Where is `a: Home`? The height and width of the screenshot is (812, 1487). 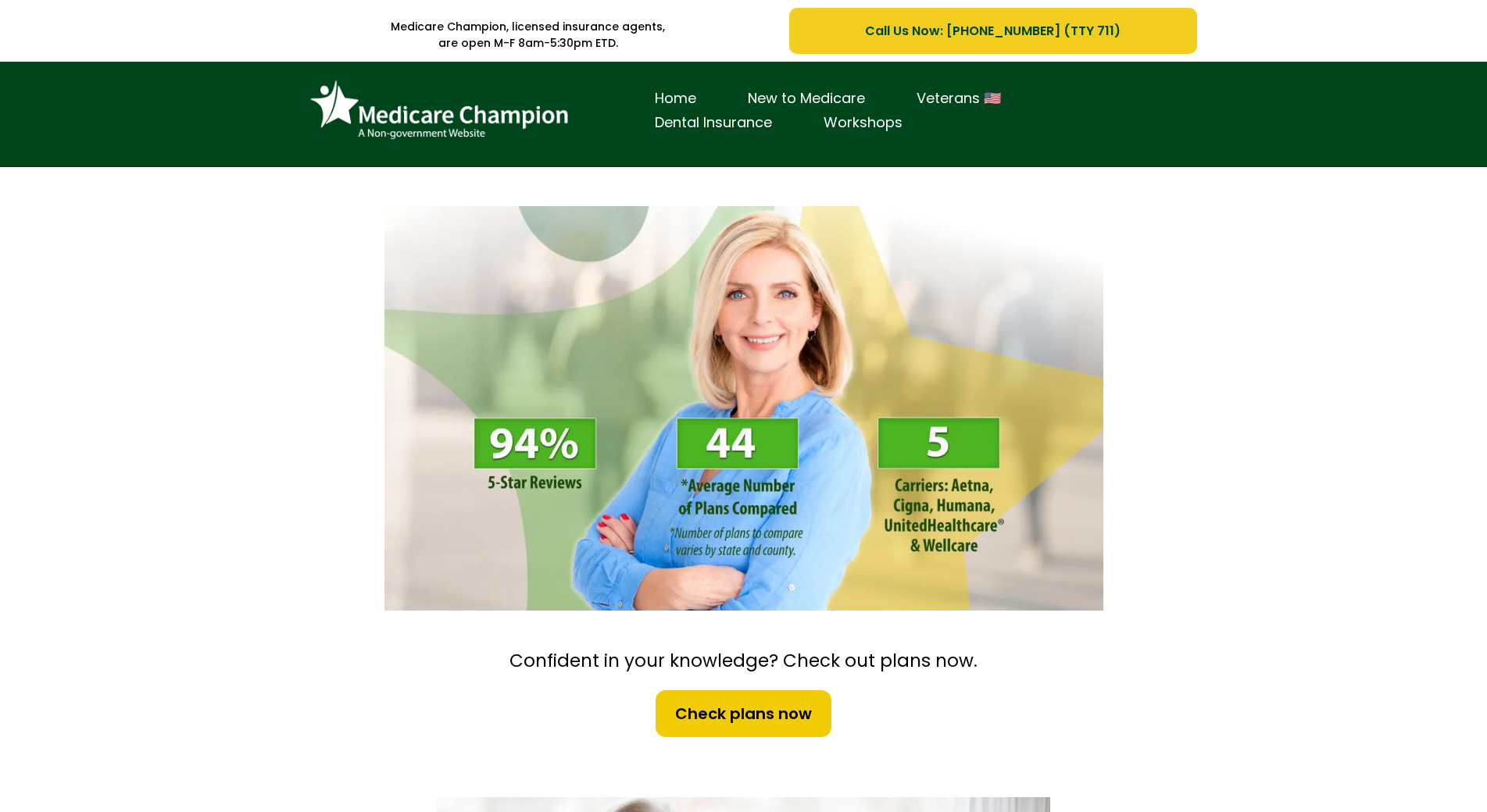 a: Home is located at coordinates (675, 98).